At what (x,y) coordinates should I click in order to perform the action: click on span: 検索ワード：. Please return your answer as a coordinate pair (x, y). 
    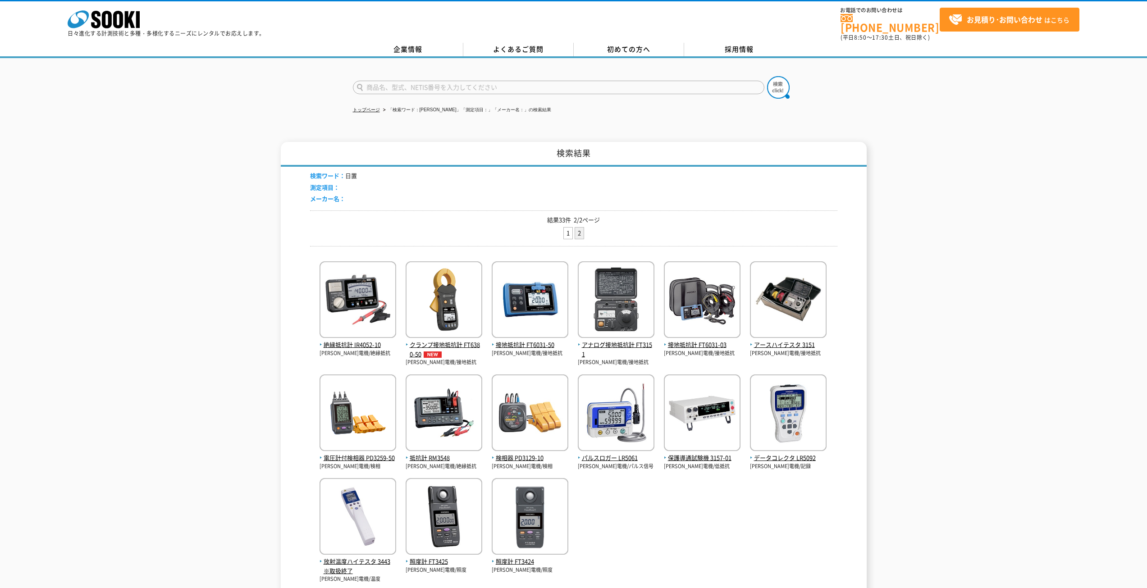
    Looking at the image, I should click on (328, 175).